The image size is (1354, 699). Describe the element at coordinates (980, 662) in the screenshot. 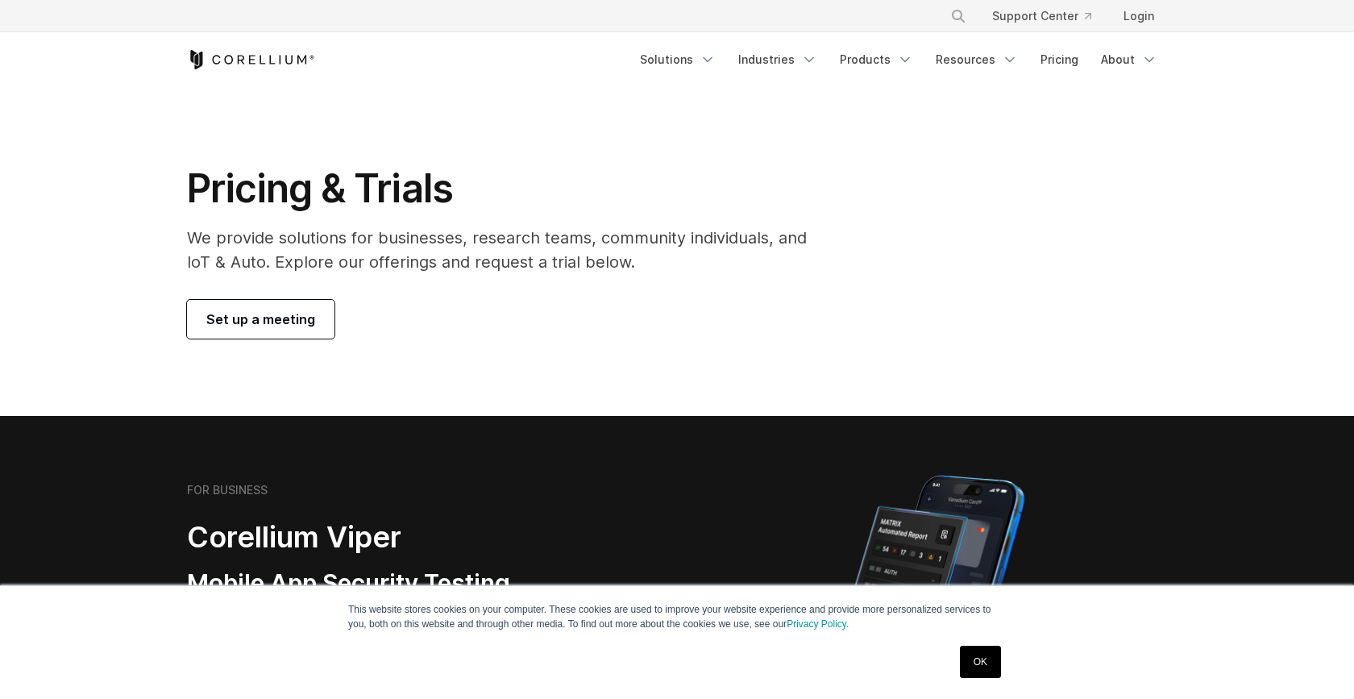

I see `a: OK` at that location.